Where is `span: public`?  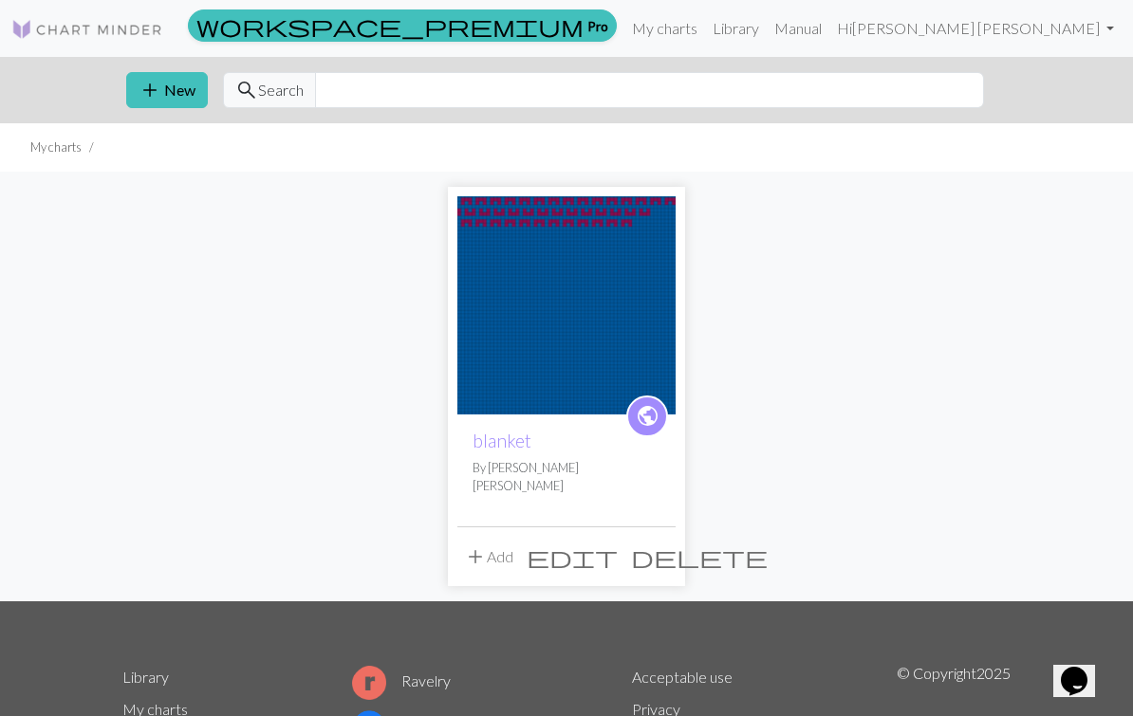 span: public is located at coordinates (647, 416).